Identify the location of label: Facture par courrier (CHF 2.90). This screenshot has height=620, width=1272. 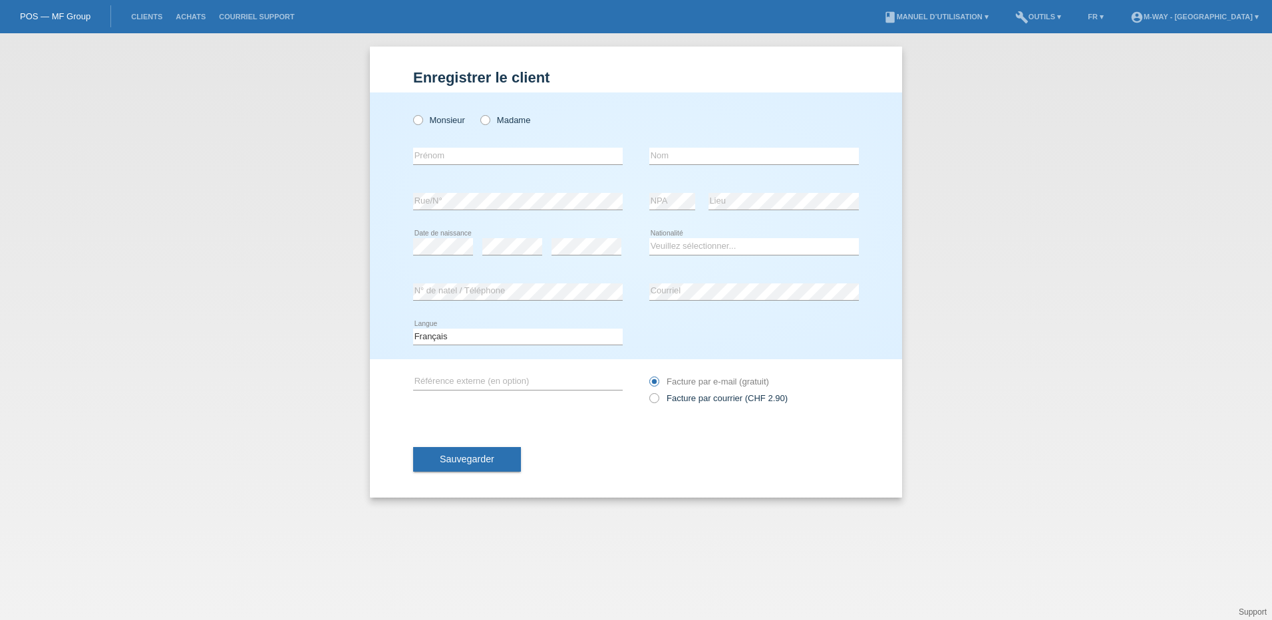
(718, 398).